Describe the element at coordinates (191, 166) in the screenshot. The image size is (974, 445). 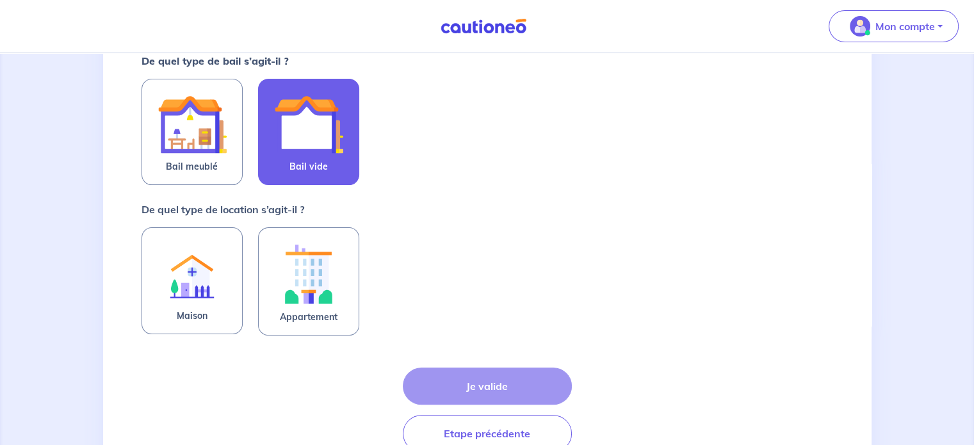
I see `span: Bail meublé` at that location.